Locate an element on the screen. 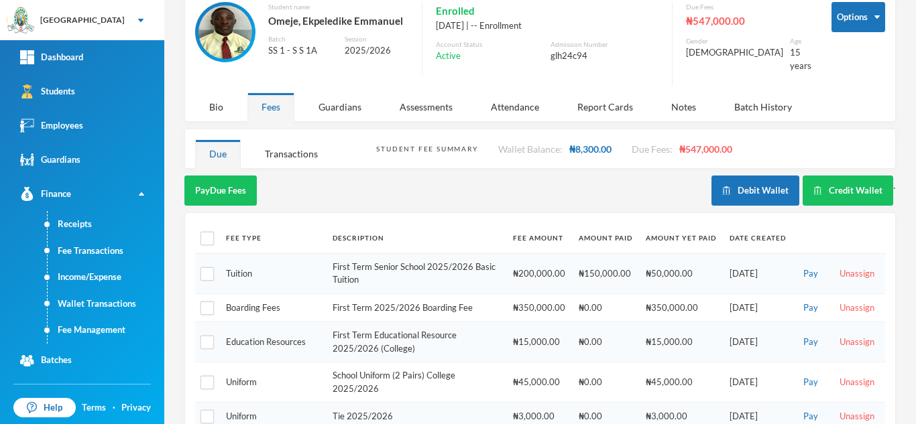 Image resolution: width=916 pixels, height=424 pixels. div: Gender is located at coordinates (734, 41).